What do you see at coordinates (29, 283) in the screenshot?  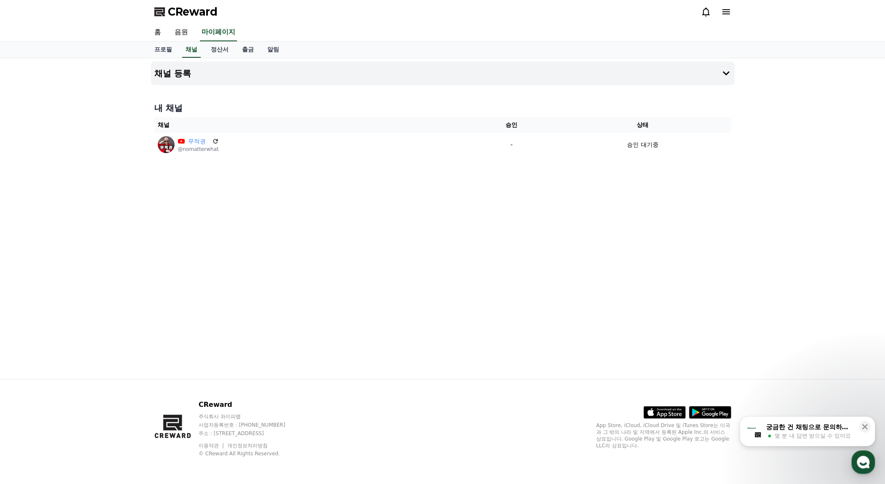 I see `span: 홈` at bounding box center [29, 283].